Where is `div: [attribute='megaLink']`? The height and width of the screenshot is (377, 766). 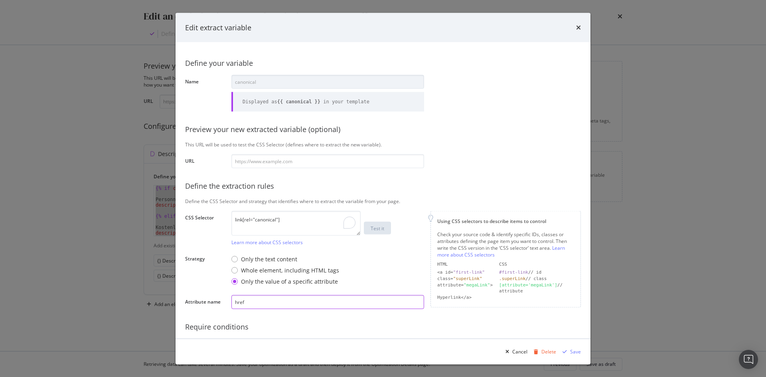 div: [attribute='megaLink'] is located at coordinates (529, 285).